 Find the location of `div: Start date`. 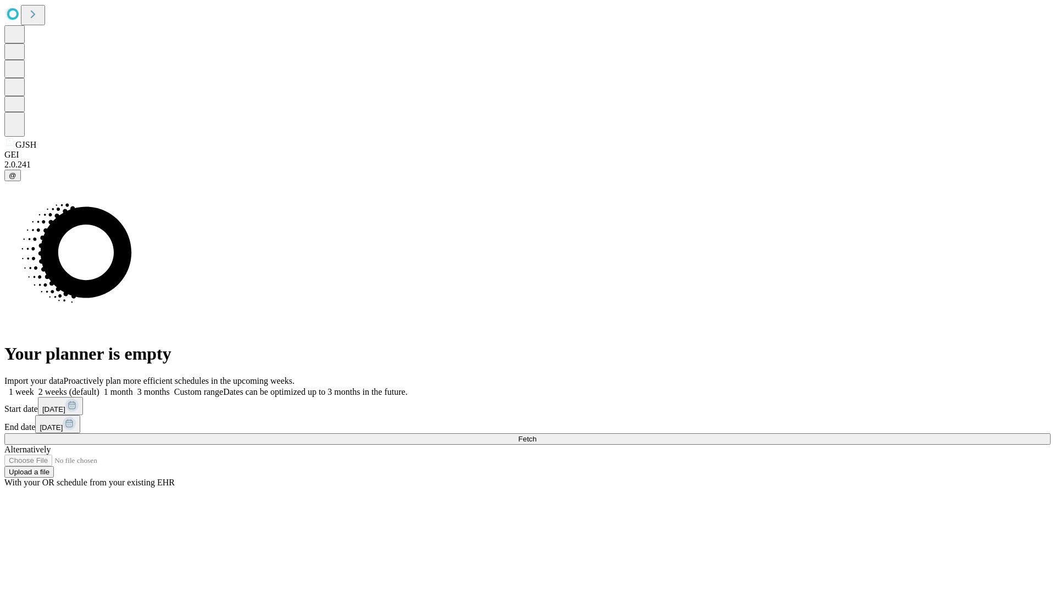

div: Start date is located at coordinates (527, 406).